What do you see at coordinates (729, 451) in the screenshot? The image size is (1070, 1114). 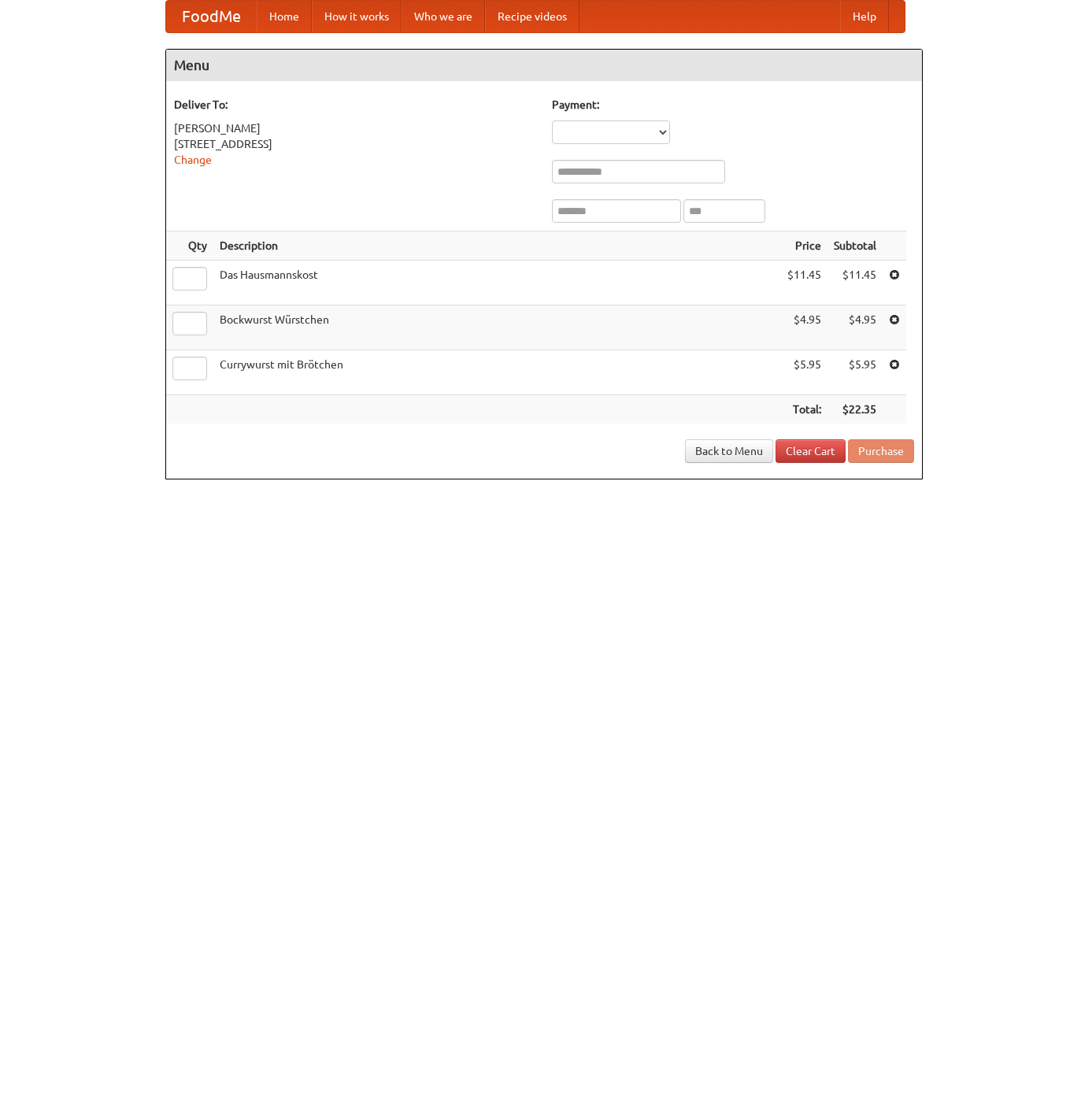 I see `a: Back to Menu` at bounding box center [729, 451].